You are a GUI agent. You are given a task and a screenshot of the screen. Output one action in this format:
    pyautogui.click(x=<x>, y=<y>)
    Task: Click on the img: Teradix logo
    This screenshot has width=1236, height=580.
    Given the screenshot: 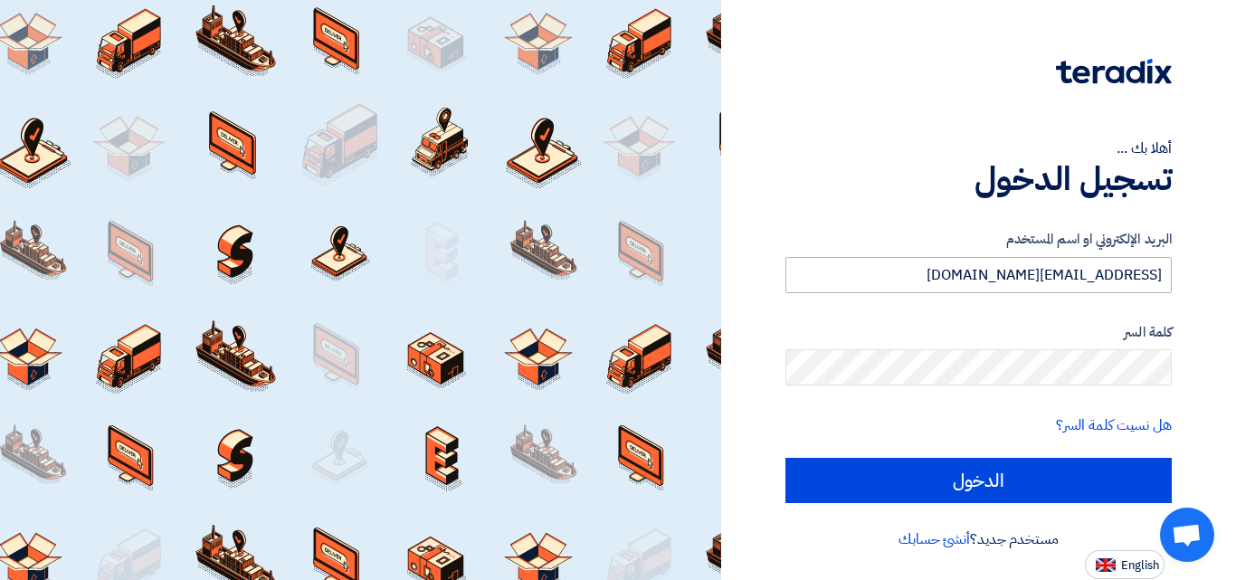 What is the action you would take?
    pyautogui.click(x=1114, y=71)
    